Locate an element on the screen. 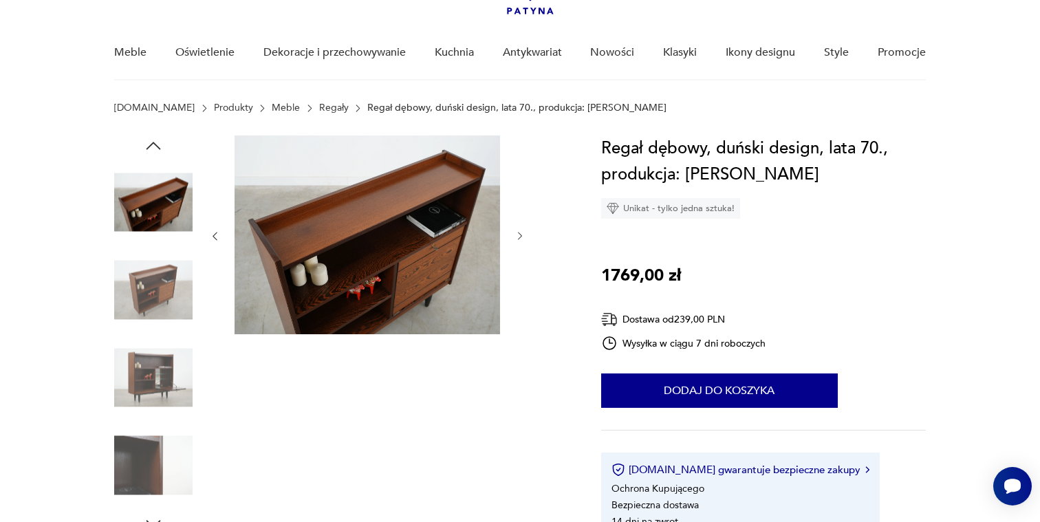 The image size is (1040, 522). a: Dekoracje i przechowywanie is located at coordinates (334, 52).